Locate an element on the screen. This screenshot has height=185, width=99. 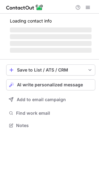
span: Find work email is located at coordinates (54, 113).